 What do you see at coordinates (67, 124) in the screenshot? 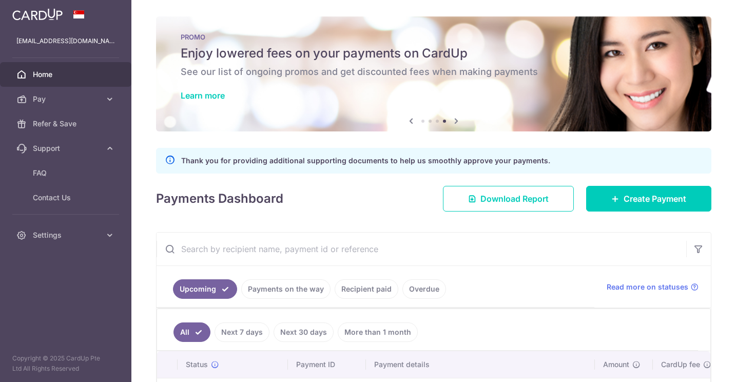
I see `span: Refer & Save` at bounding box center [67, 124].